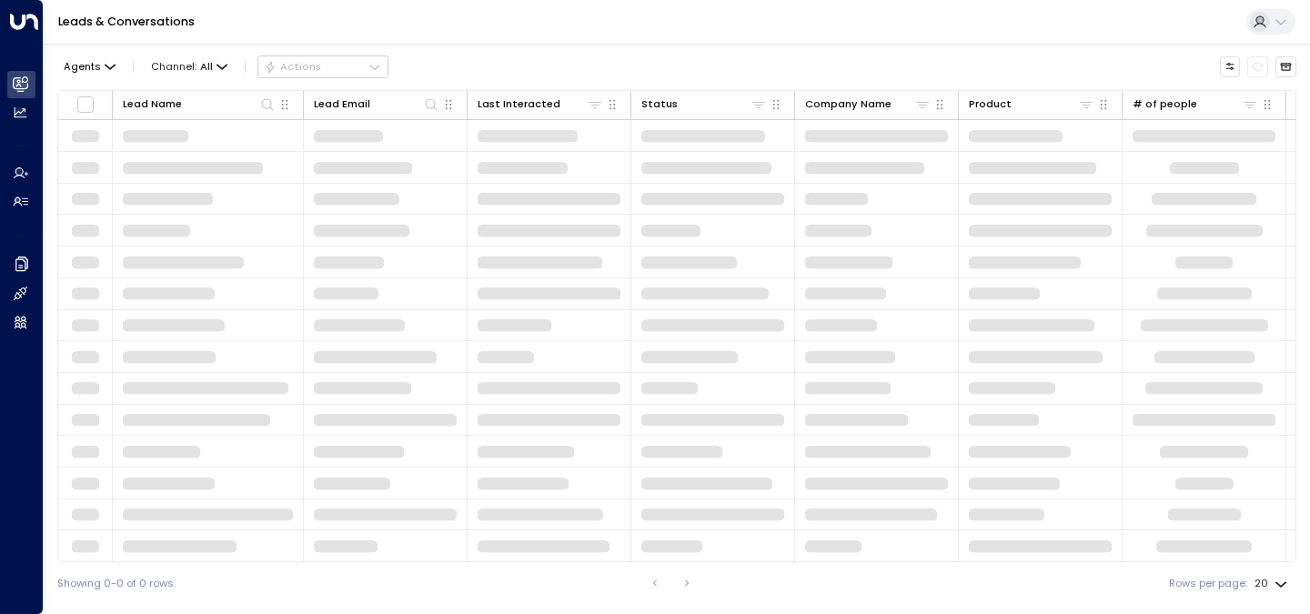 The height and width of the screenshot is (614, 1310). I want to click on a: Leads & Conversations, so click(126, 21).